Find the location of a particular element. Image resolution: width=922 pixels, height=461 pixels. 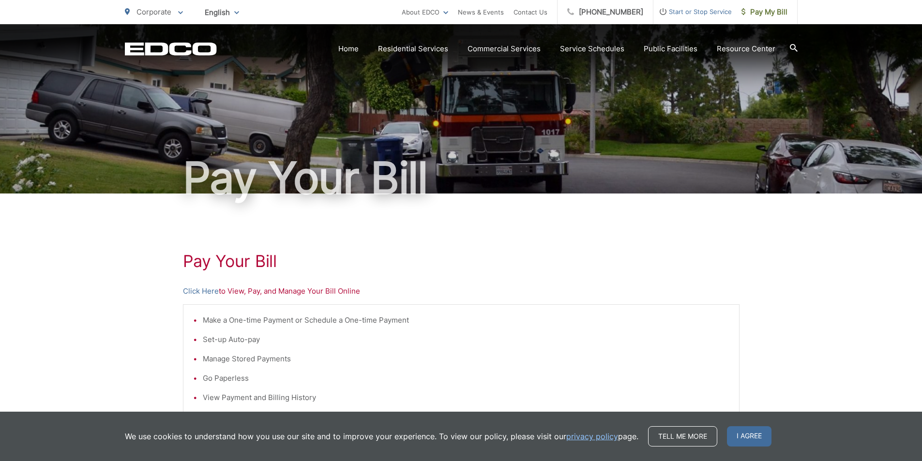

li: Manage Stored Payments is located at coordinates (466, 359).